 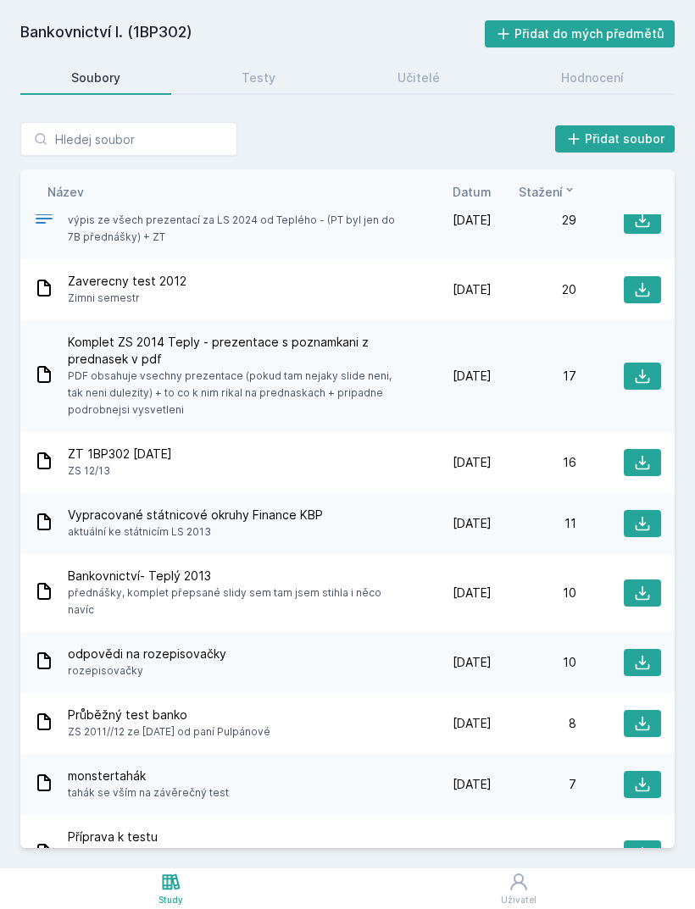 I want to click on span: monstertahák, so click(x=148, y=776).